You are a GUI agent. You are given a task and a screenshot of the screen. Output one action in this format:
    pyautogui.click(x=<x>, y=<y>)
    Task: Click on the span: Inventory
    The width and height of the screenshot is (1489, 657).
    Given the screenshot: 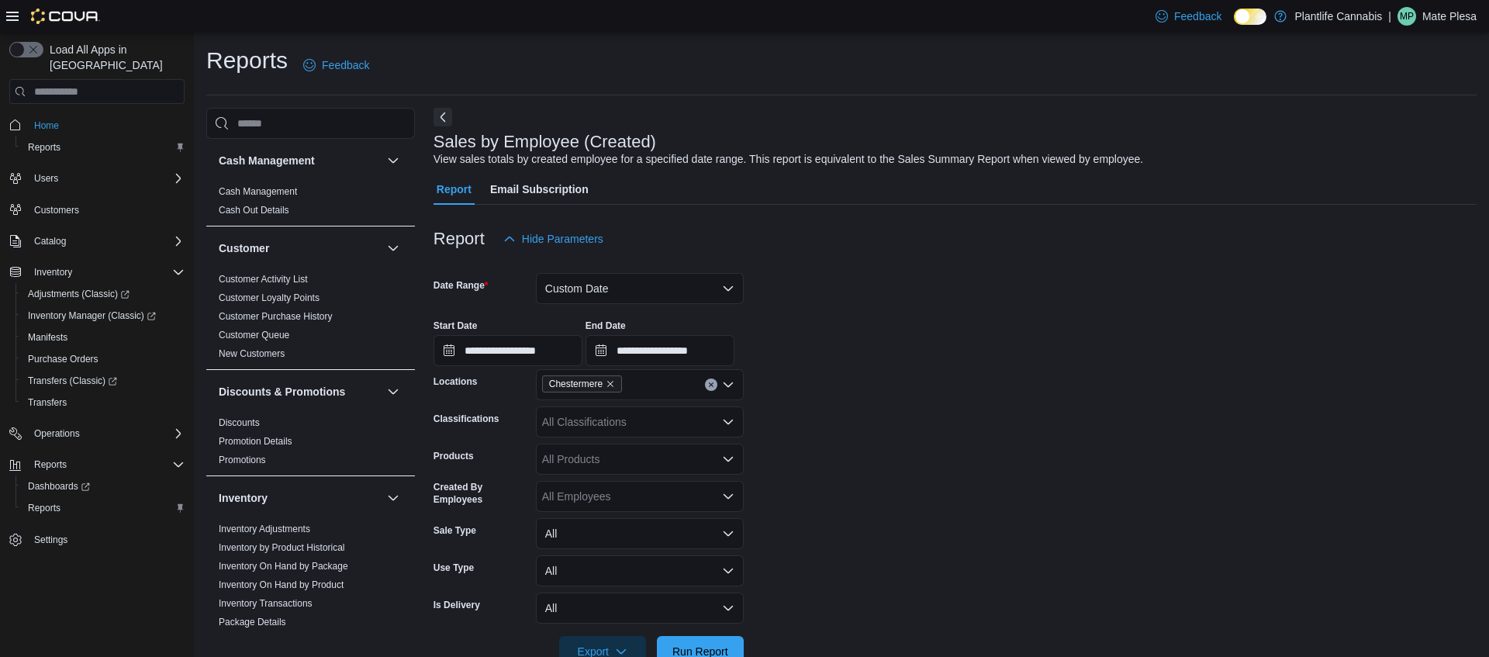 What is the action you would take?
    pyautogui.click(x=53, y=272)
    